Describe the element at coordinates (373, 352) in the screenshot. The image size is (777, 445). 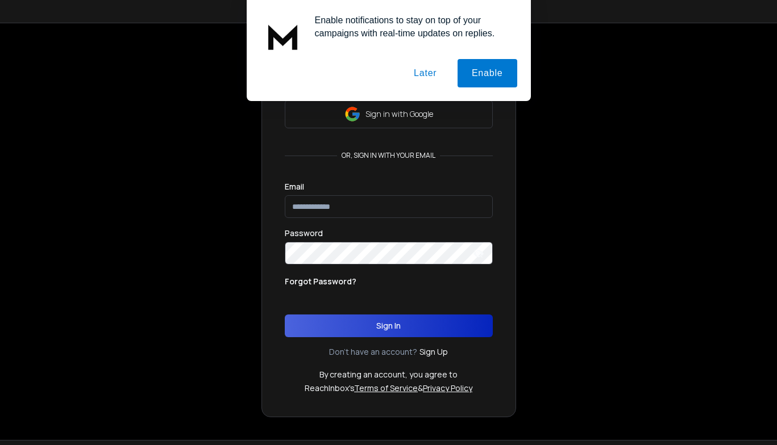
I see `p: Don't have an account?` at that location.